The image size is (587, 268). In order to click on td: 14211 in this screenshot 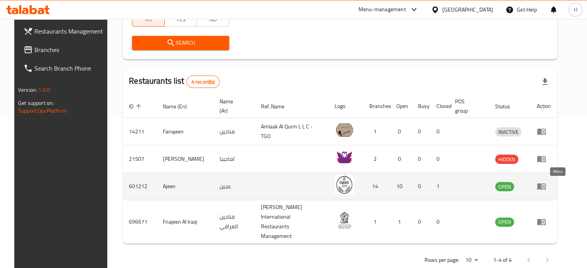, I will do `click(140, 132)`.